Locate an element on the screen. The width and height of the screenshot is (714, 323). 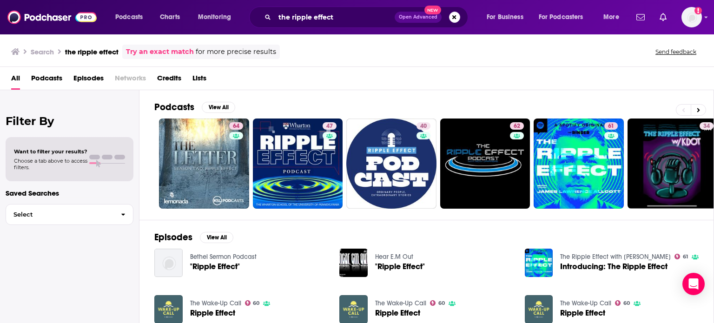
span: Introducing: The Ripple Effect is located at coordinates (613, 266).